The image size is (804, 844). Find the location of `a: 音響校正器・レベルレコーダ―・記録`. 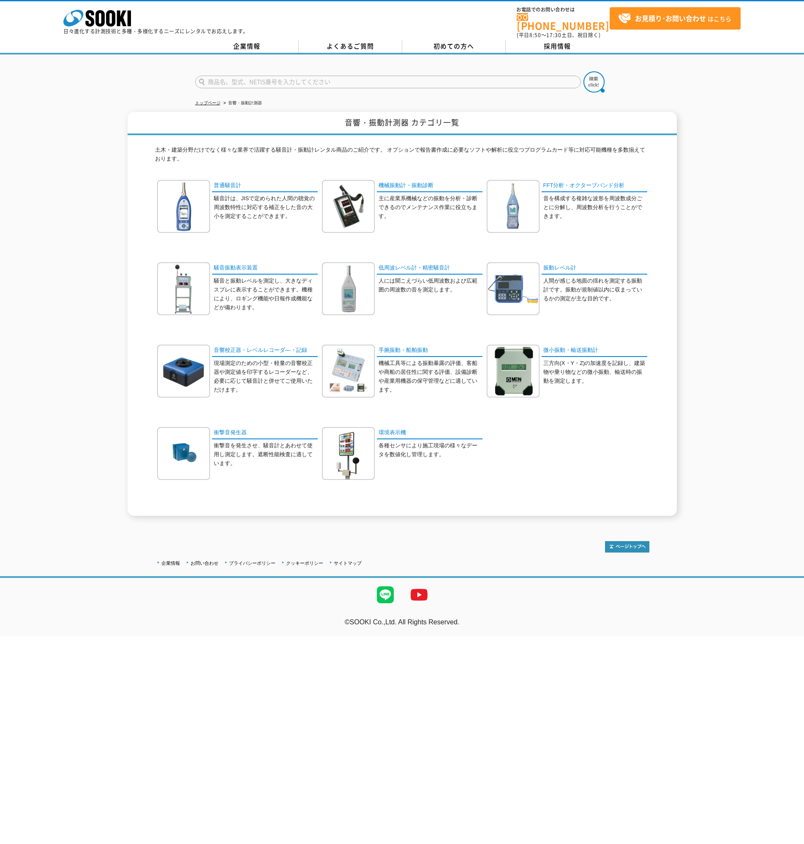

a: 音響校正器・レベルレコーダ―・記録 is located at coordinates (265, 351).